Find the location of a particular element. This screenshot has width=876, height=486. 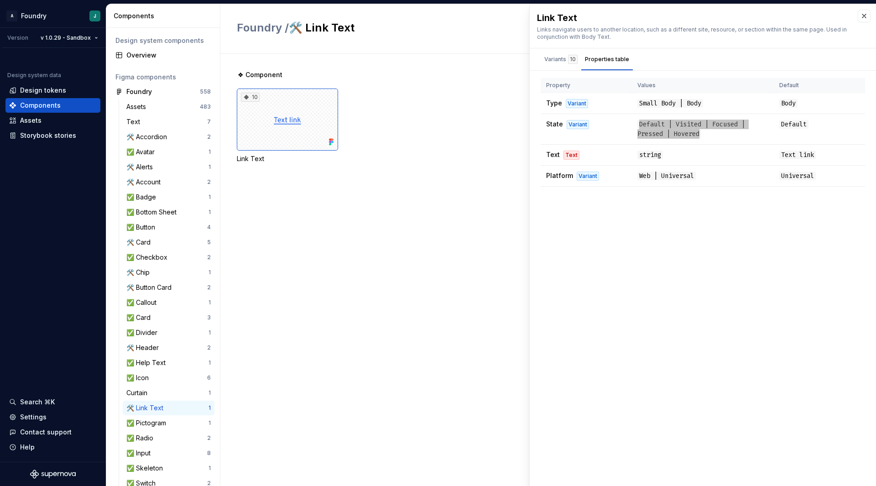

div: 3 is located at coordinates (209, 317).